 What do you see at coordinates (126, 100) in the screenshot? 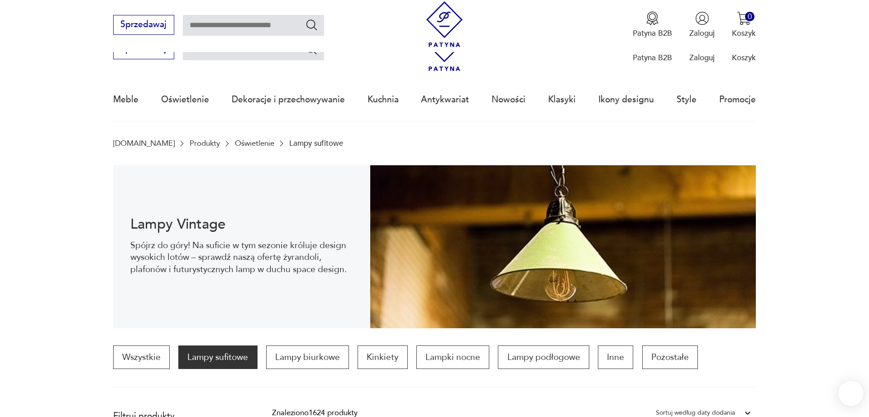
I see `a: Meble` at bounding box center [126, 100].